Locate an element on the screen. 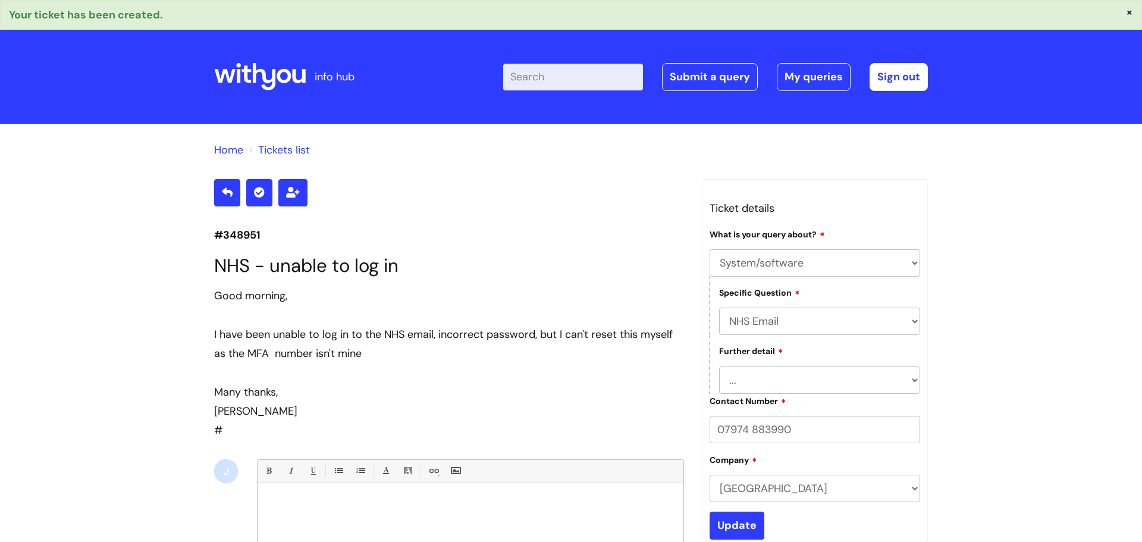 This screenshot has width=1142, height=542. a: Tickets list is located at coordinates (284, 150).